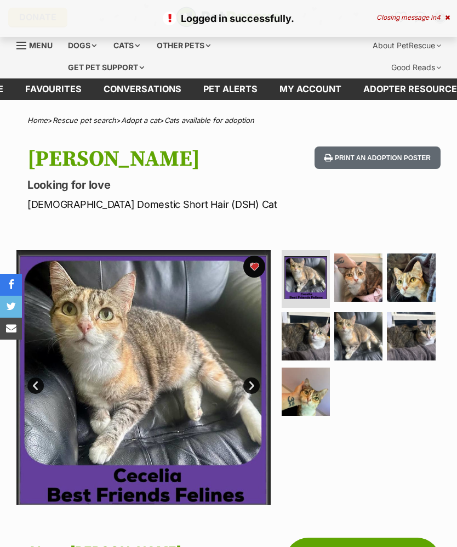 This screenshot has width=457, height=547. Describe the element at coordinates (127, 46) in the screenshot. I see `div: Cats` at that location.